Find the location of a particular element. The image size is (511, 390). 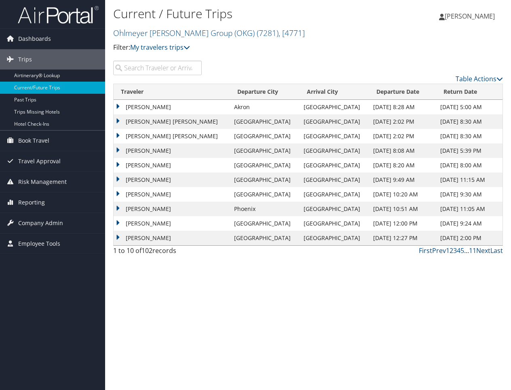

a: Prev is located at coordinates (439, 251).